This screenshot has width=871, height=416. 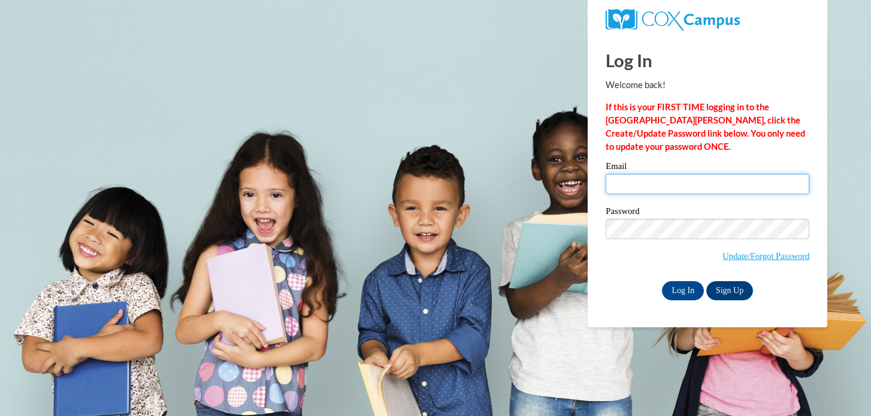 I want to click on label: Password, so click(x=707, y=213).